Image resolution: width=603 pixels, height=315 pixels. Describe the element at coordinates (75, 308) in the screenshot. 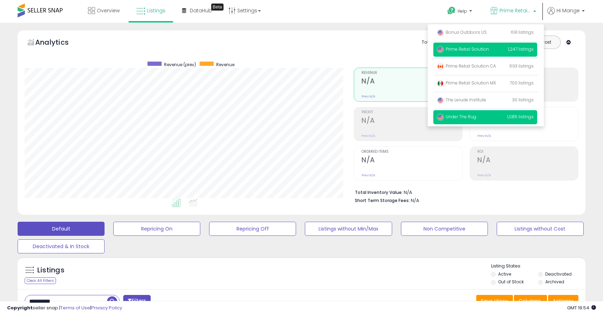

I see `a: Terms of Use` at that location.